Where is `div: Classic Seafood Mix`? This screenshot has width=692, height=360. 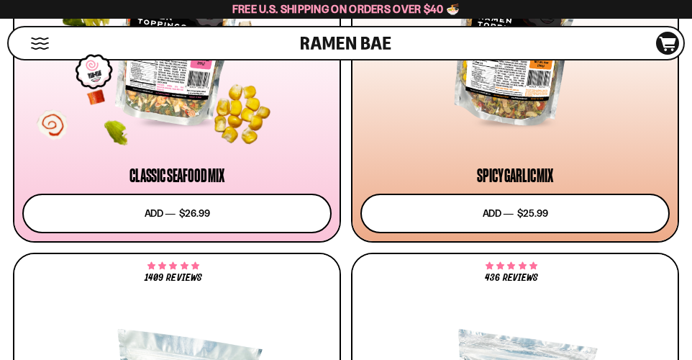
div: Classic Seafood Mix is located at coordinates (177, 175).